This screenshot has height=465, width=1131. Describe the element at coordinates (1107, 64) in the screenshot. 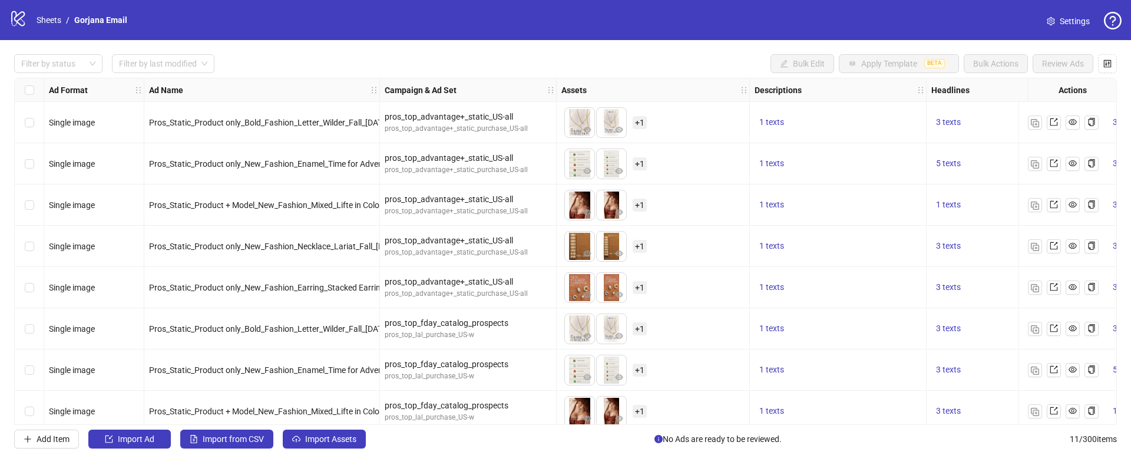

I see `button: Configure table settings` at that location.